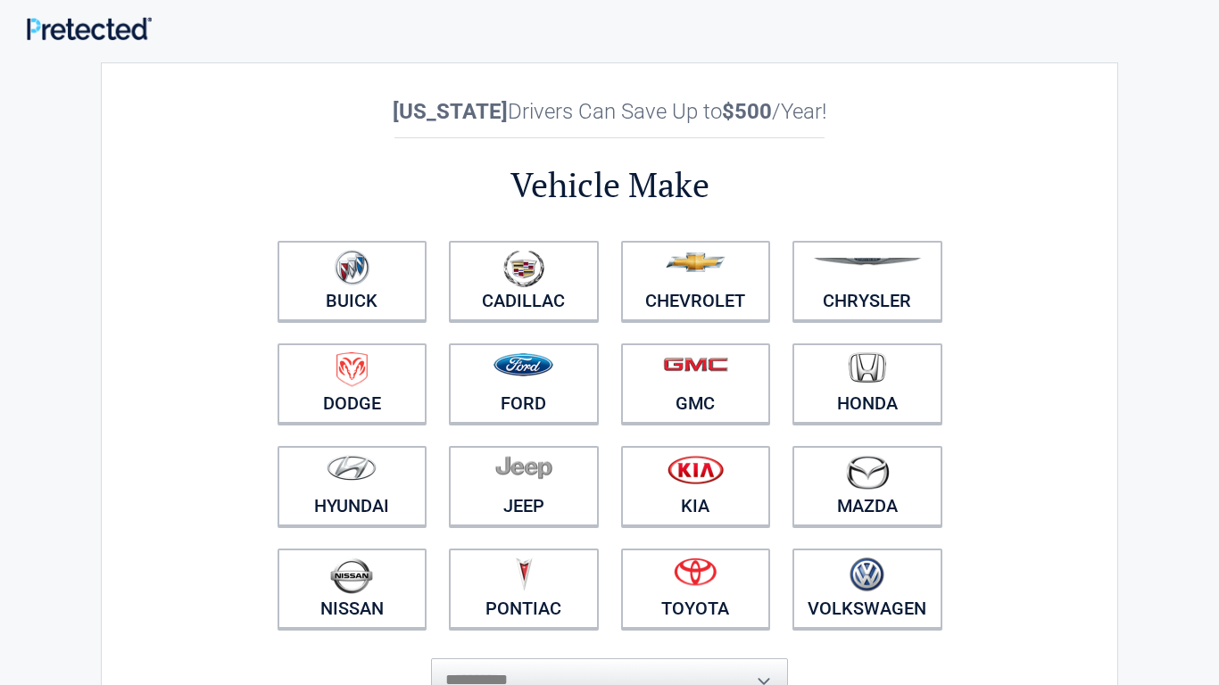 The image size is (1219, 685). I want to click on b: $500, so click(747, 112).